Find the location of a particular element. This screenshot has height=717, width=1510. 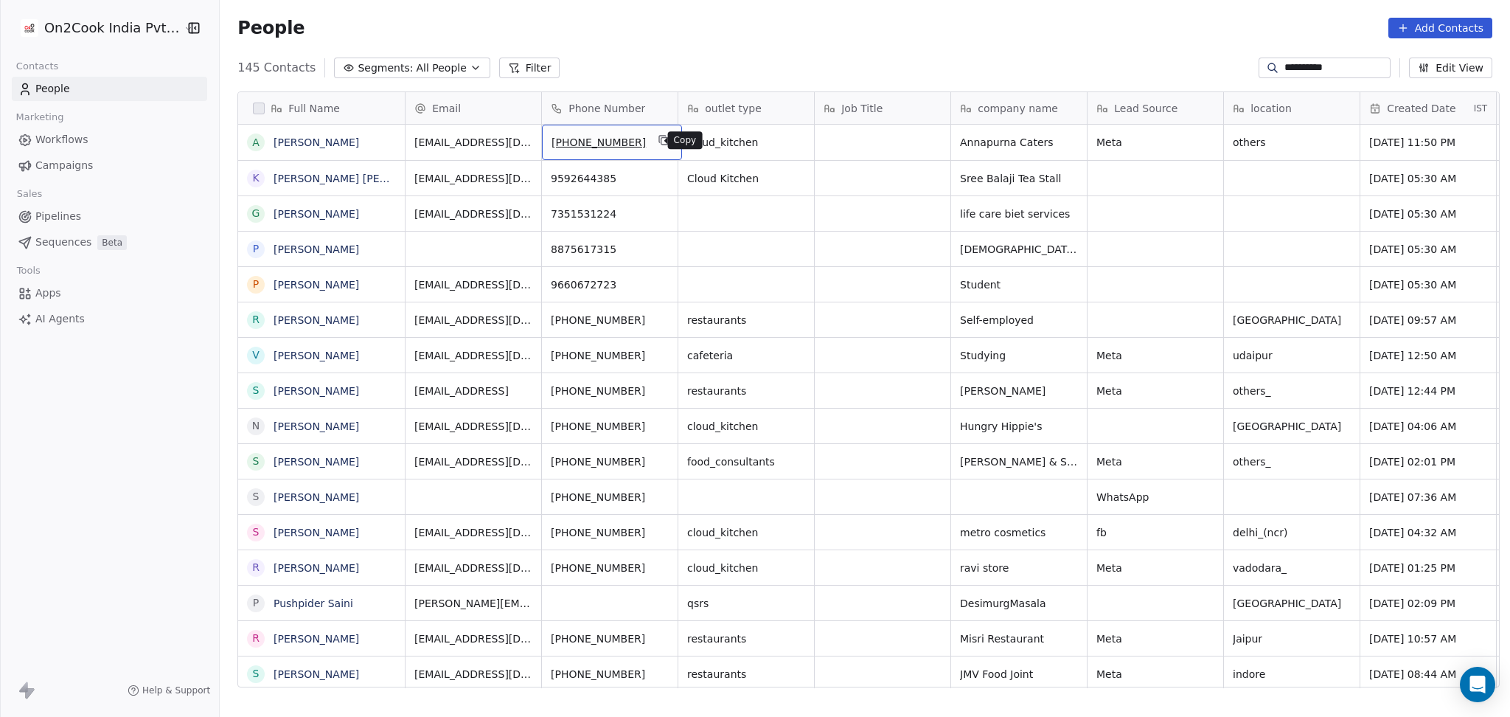

span: WhatsApp is located at coordinates (1155, 497).